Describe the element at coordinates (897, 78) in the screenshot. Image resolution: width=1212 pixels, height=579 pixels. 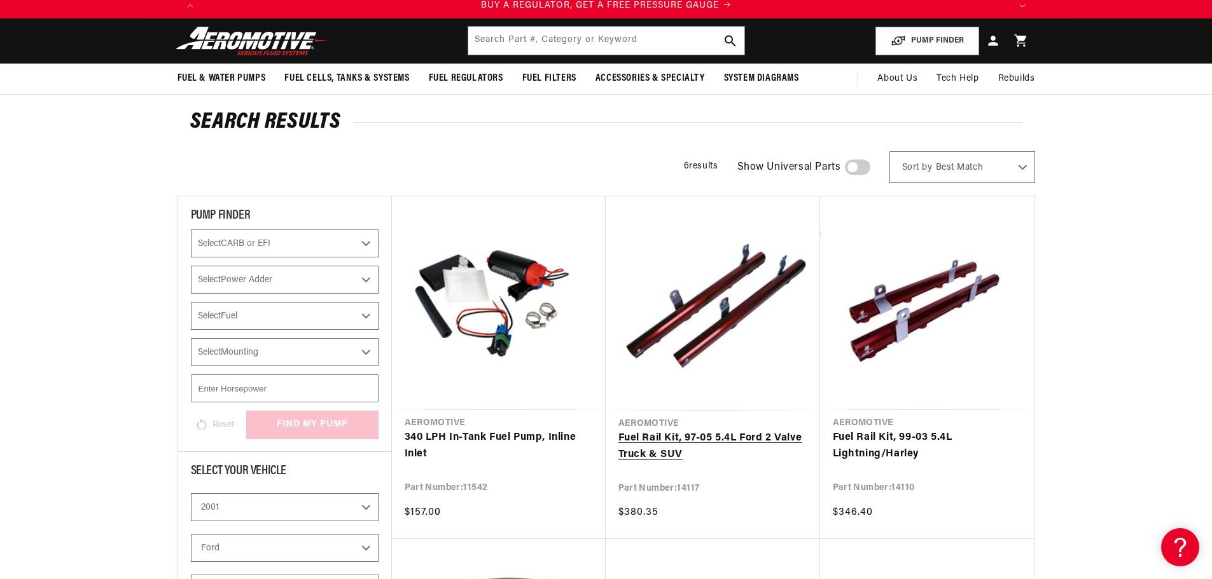
I see `span: About Us` at that location.